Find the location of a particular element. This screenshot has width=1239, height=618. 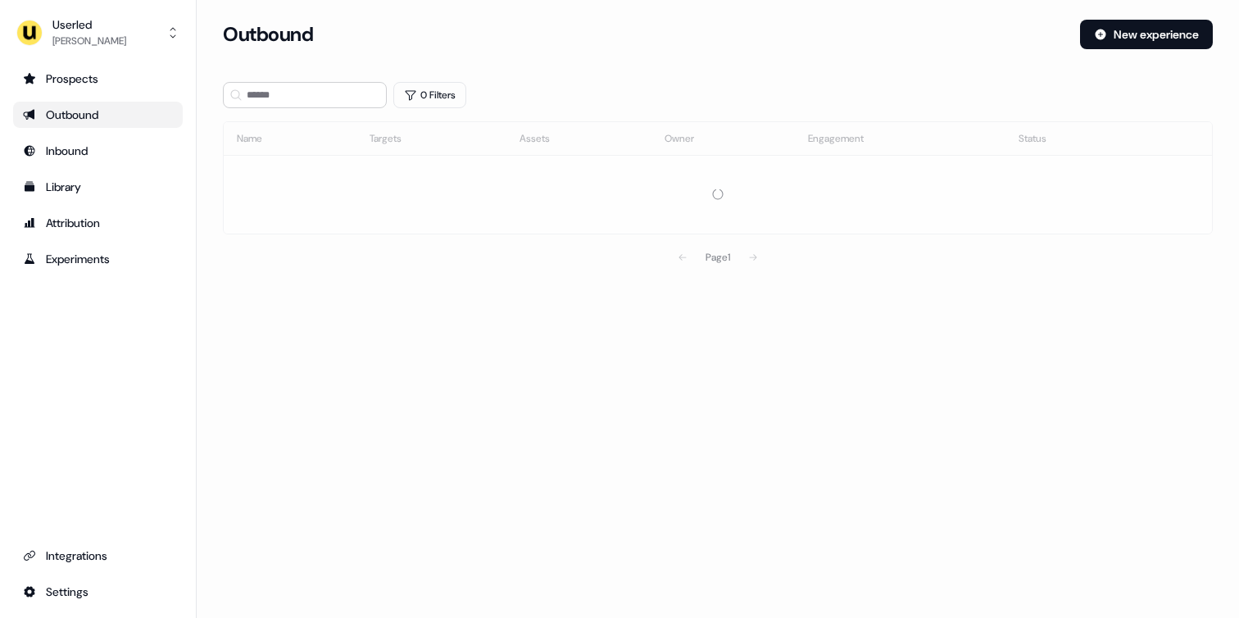

button: New experience is located at coordinates (1147, 34).